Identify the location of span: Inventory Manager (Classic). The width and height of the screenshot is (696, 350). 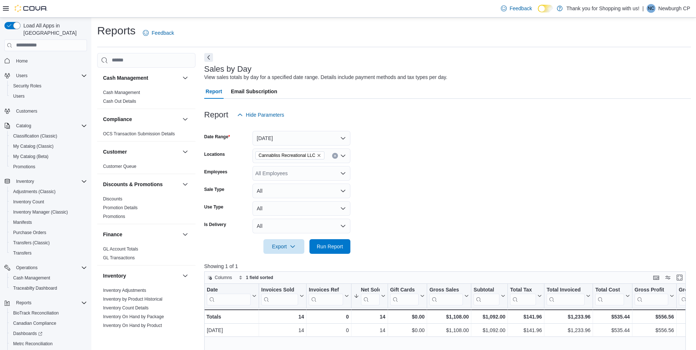
(41, 212).